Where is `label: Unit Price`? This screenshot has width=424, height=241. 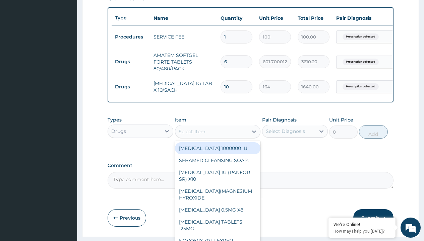 label: Unit Price is located at coordinates (341, 120).